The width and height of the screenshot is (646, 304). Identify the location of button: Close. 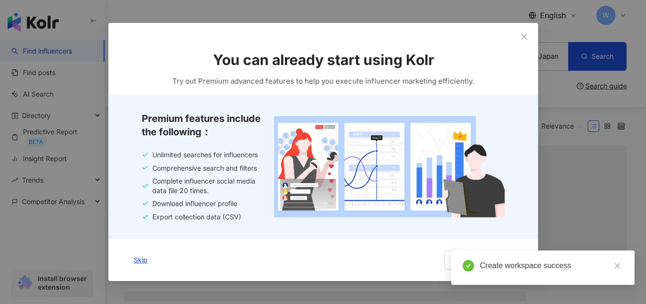
(524, 37).